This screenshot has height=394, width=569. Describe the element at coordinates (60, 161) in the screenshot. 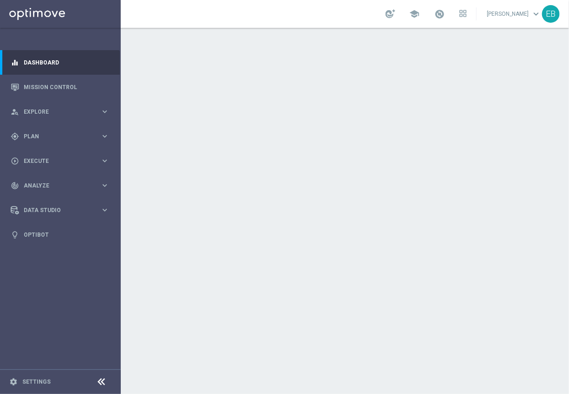

I see `button: play_circle_outline Execute keyboard_arrow_right` at that location.